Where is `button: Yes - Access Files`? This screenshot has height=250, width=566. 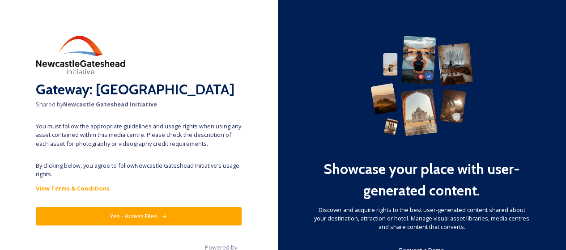 button: Yes - Access Files is located at coordinates (139, 216).